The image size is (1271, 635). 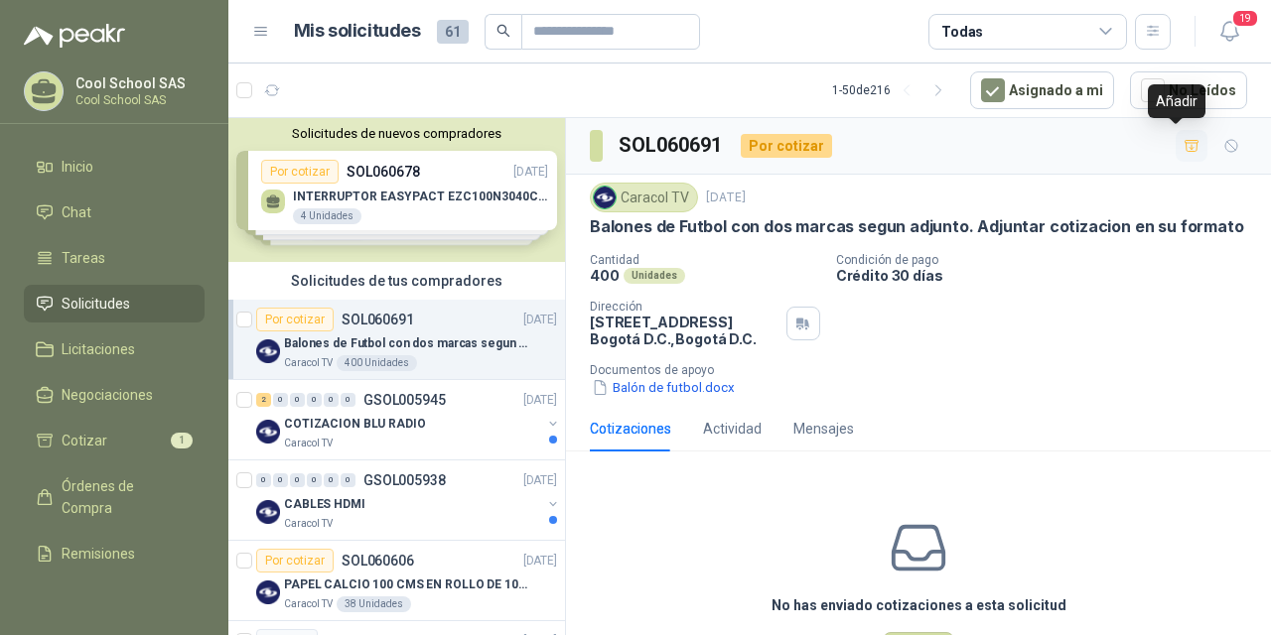 What do you see at coordinates (962, 32) in the screenshot?
I see `div: Todas` at bounding box center [962, 32].